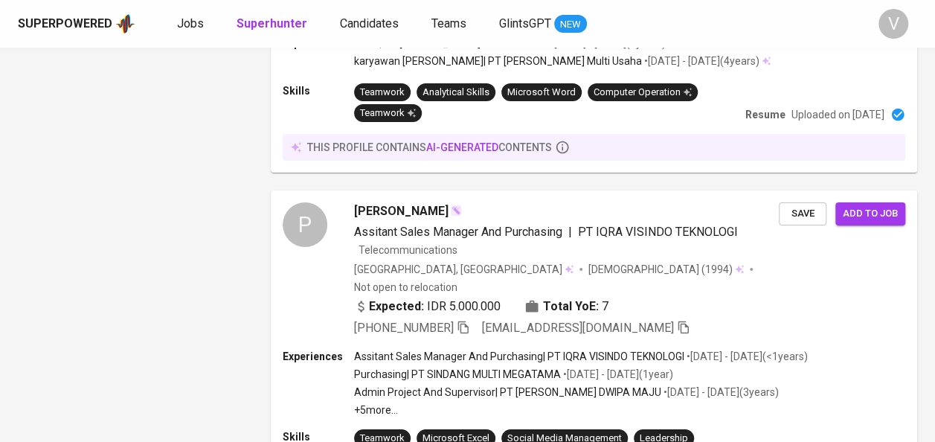 The image size is (935, 442). What do you see at coordinates (427, 307) in the screenshot?
I see `div: IDR 5.000.000` at bounding box center [427, 307].